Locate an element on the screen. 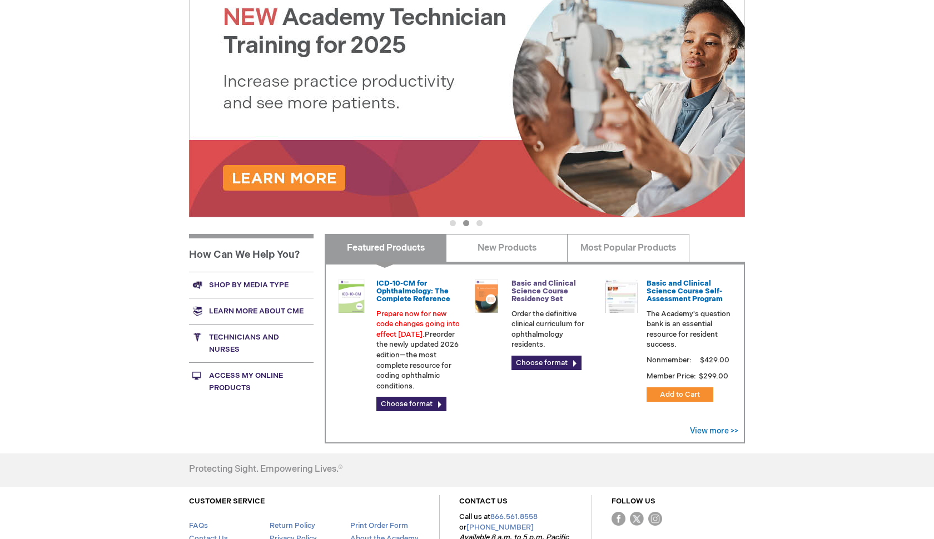 The width and height of the screenshot is (934, 539). p: Preorder the newly updated 2026 edition—the most complete resource for coding ophthalmic conditions. is located at coordinates (418, 350).